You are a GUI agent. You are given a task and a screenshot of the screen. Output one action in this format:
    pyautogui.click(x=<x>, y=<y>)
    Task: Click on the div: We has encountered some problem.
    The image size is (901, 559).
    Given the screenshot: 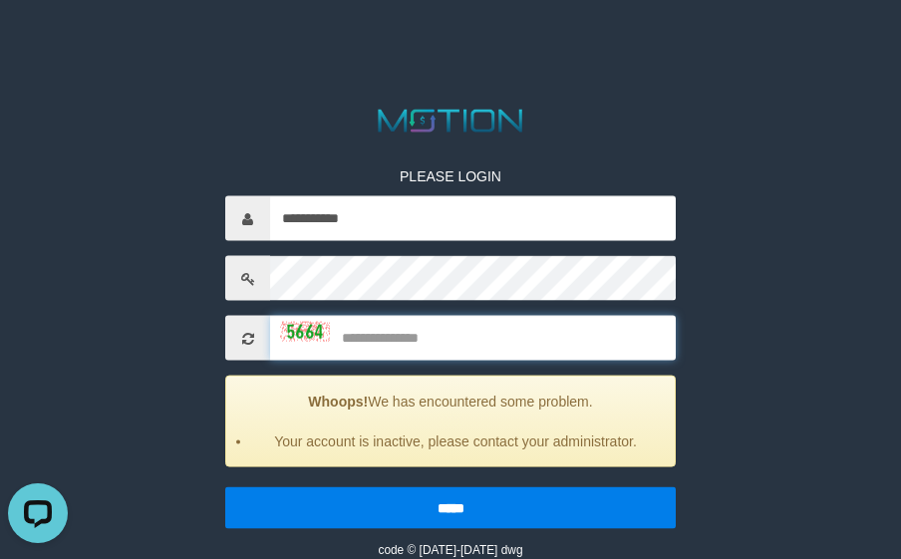 What is the action you would take?
    pyautogui.click(x=450, y=422)
    